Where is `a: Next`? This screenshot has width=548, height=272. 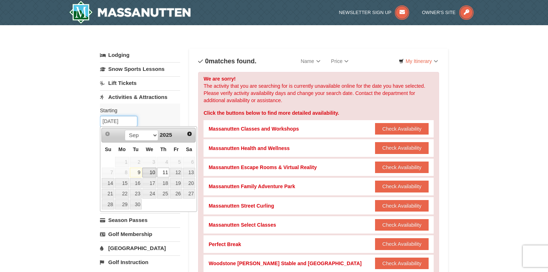 a: Next is located at coordinates (190, 134).